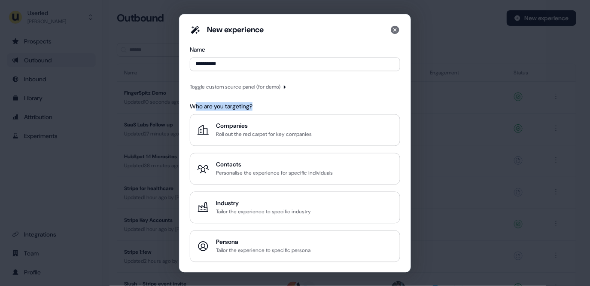  Describe the element at coordinates (295, 246) in the screenshot. I see `button: PersonaTailor the experience to specific persona` at that location.